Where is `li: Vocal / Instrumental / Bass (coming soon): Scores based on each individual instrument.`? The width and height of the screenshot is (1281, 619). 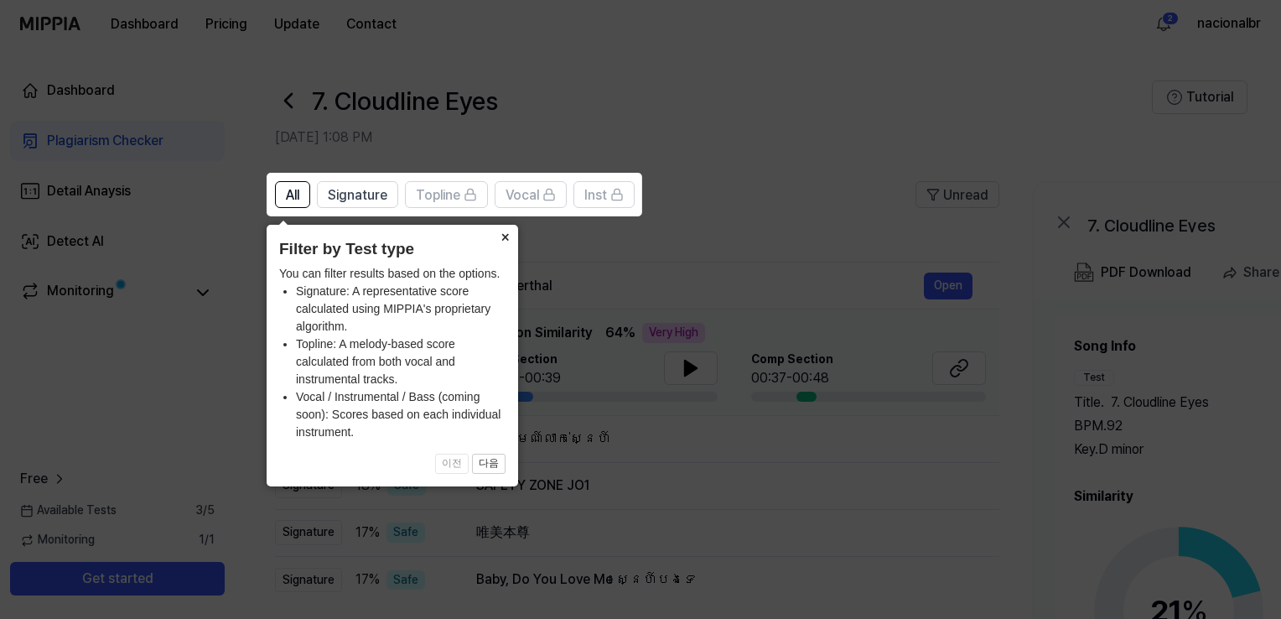 li: Vocal / Instrumental / Bass (coming soon): Scores based on each individual instrument. is located at coordinates (401, 414).